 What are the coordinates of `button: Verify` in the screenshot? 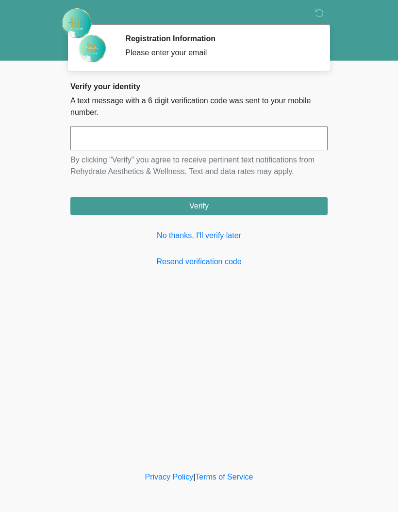 It's located at (199, 206).